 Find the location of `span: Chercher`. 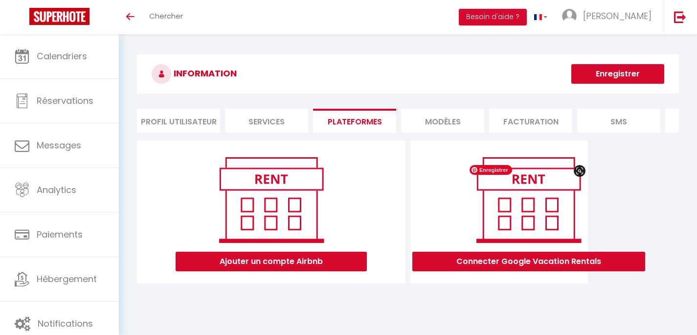

span: Chercher is located at coordinates (166, 16).